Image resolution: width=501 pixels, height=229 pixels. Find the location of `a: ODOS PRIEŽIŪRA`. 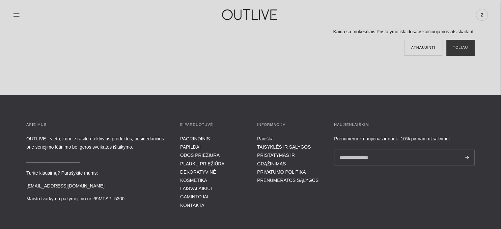

a: ODOS PRIEŽIŪRA is located at coordinates (200, 155).